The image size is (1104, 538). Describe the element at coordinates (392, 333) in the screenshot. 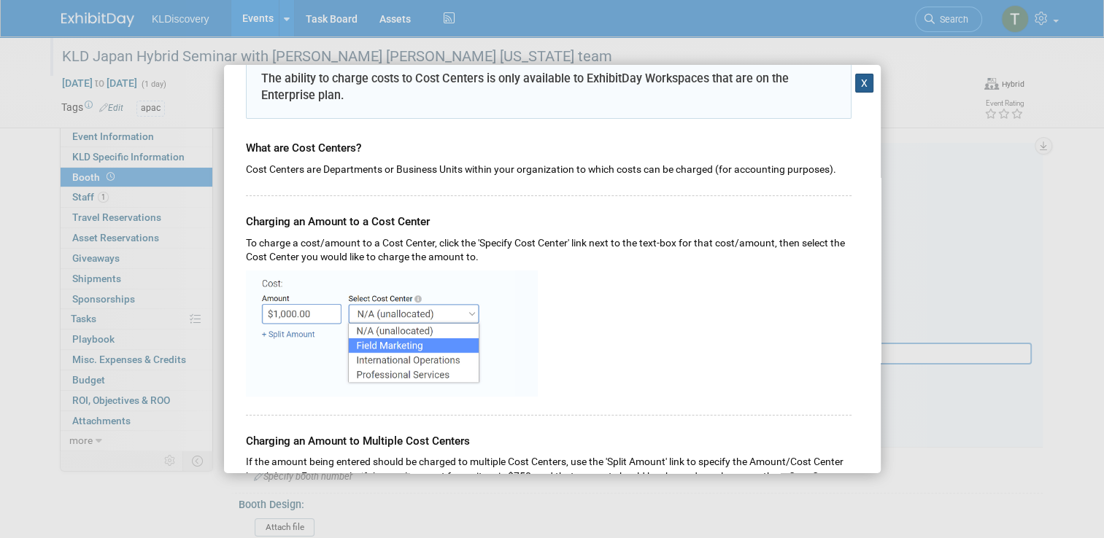

I see `img: Specifying a Cost Center` at that location.